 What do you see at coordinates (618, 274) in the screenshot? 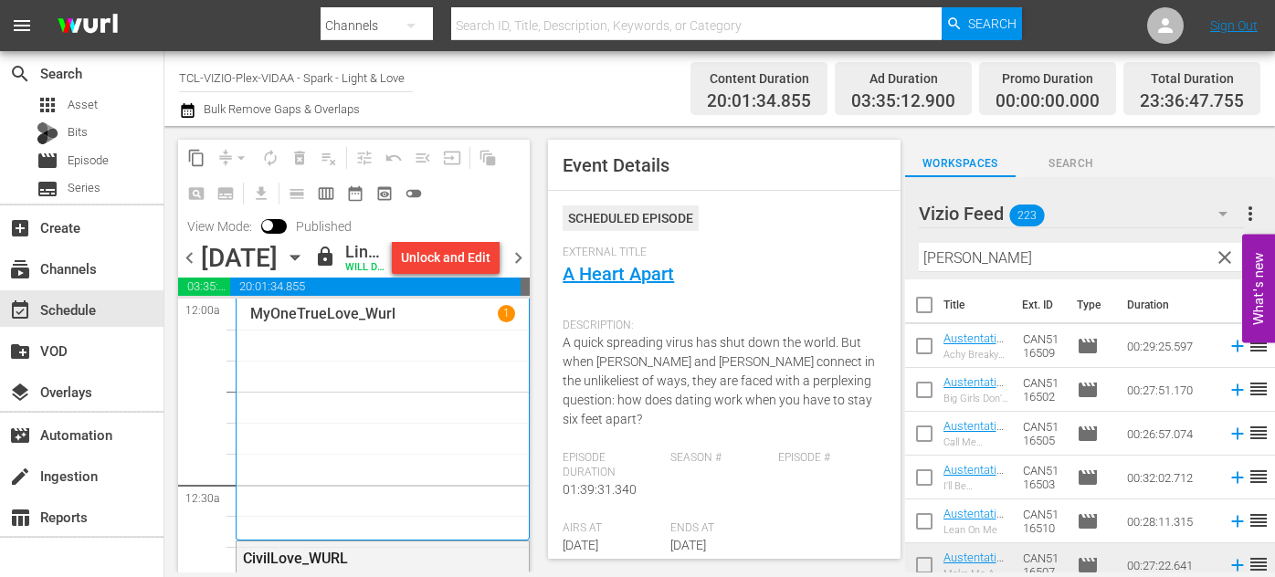
I see `a: A Heart Apart` at bounding box center [618, 274].